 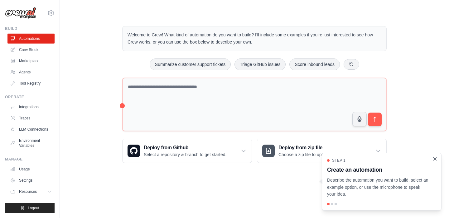 What do you see at coordinates (31, 107) in the screenshot?
I see `a: Integrations` at bounding box center [31, 107].